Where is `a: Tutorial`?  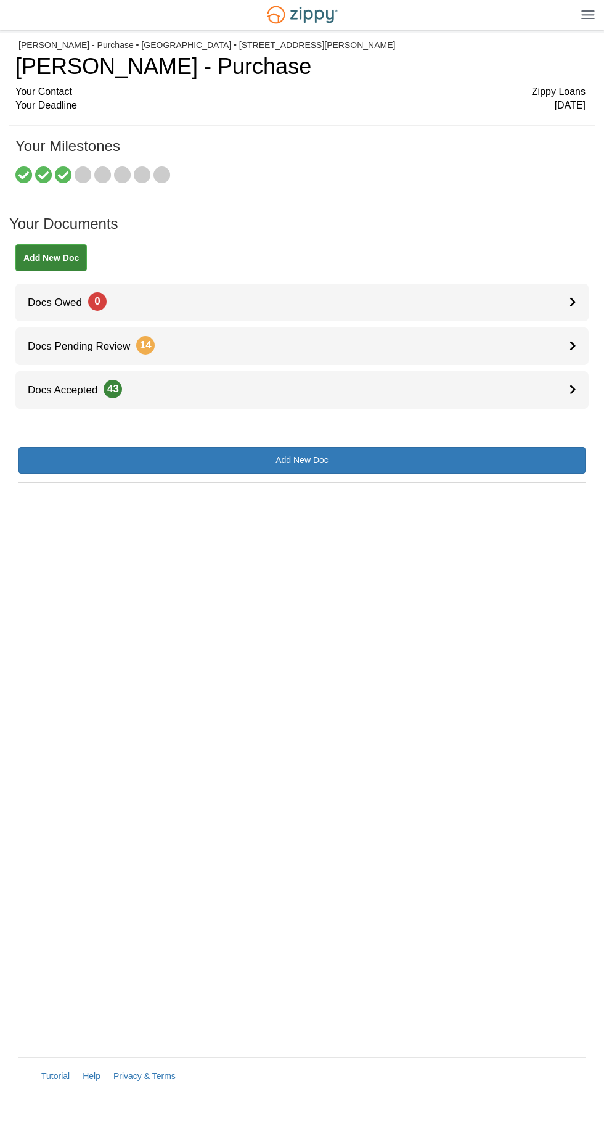 a: Tutorial is located at coordinates (55, 1076).